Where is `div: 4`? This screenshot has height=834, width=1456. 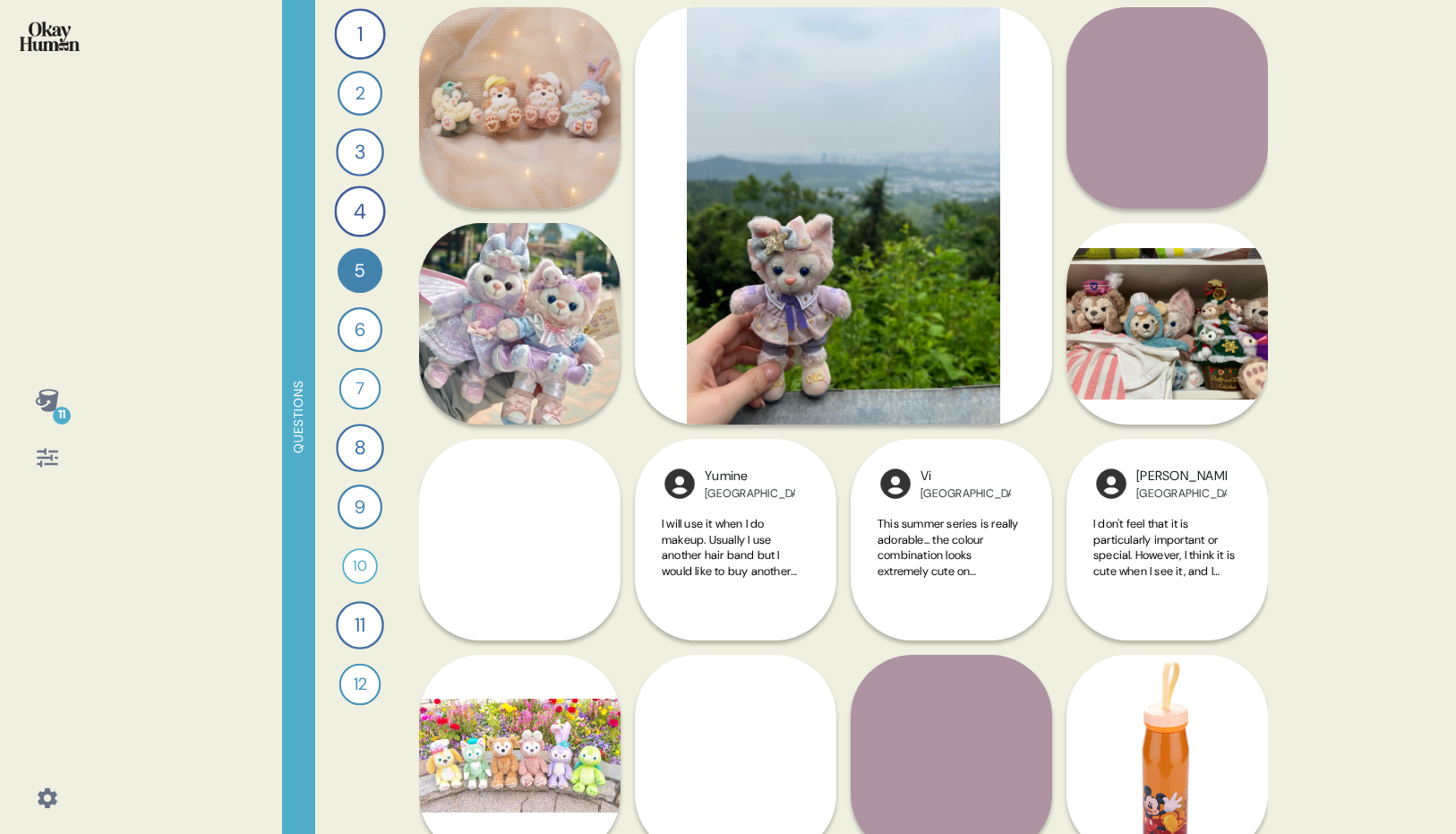 div: 4 is located at coordinates (359, 210).